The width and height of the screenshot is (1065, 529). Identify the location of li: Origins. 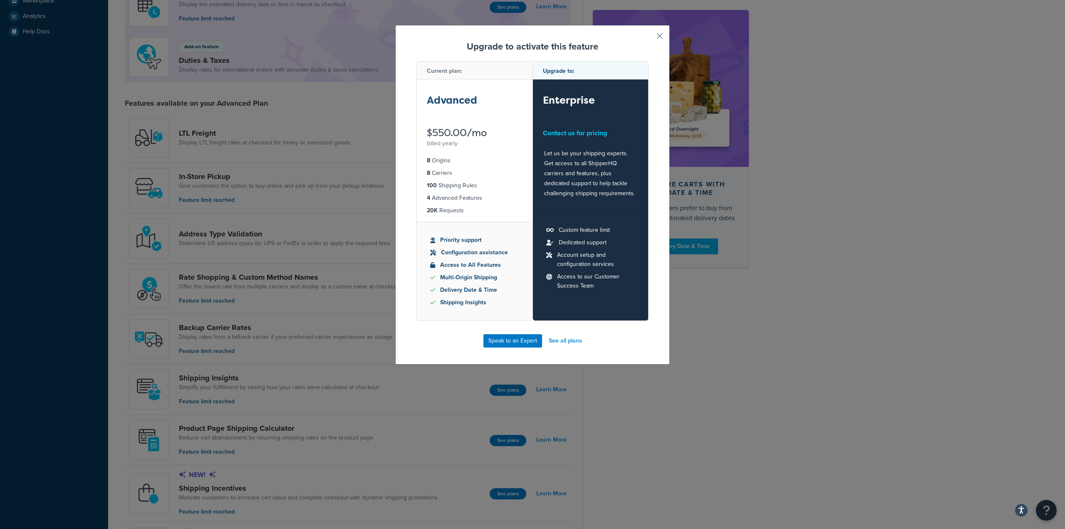
(474, 161).